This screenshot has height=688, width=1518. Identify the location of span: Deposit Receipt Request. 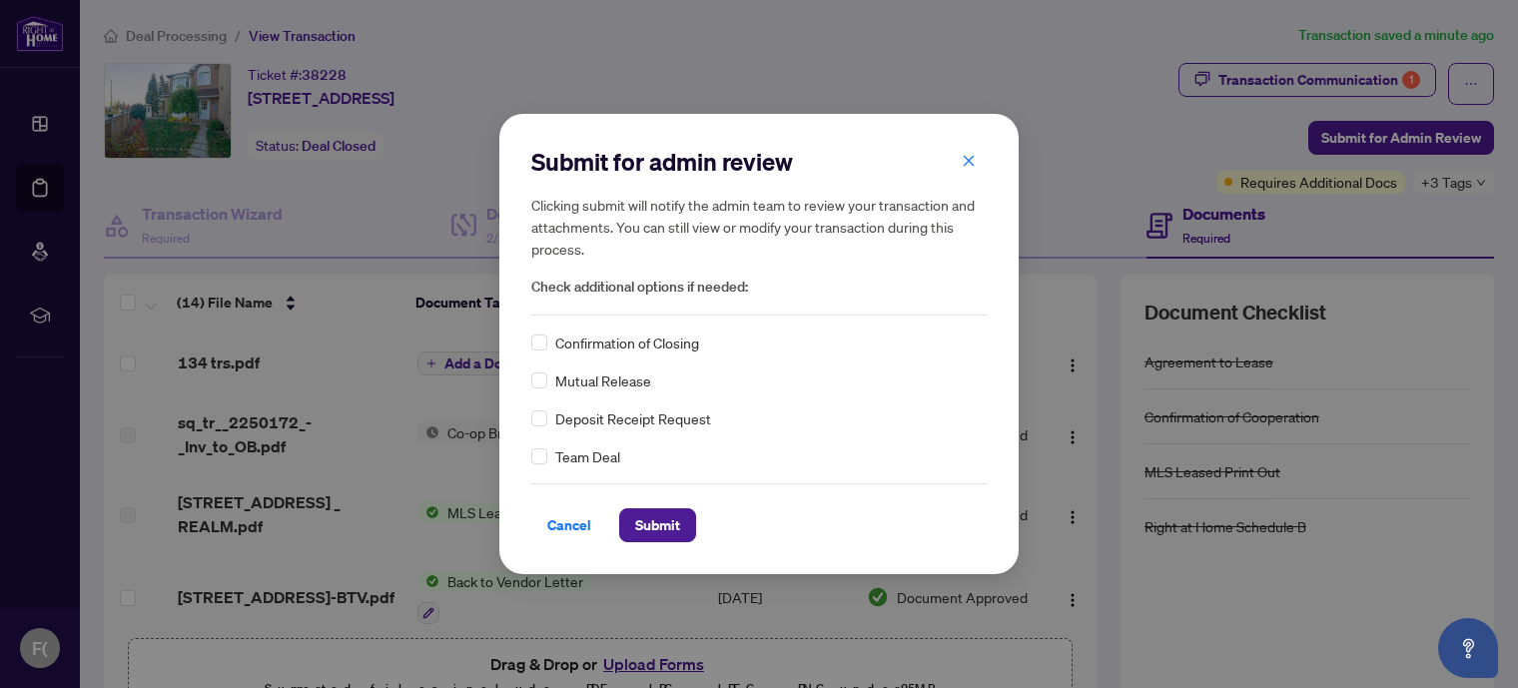
(633, 418).